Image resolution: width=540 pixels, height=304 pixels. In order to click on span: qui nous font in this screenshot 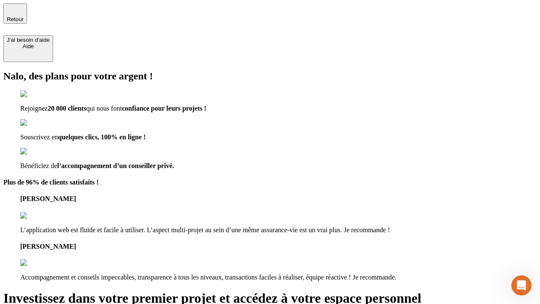, I will do `click(104, 108)`.